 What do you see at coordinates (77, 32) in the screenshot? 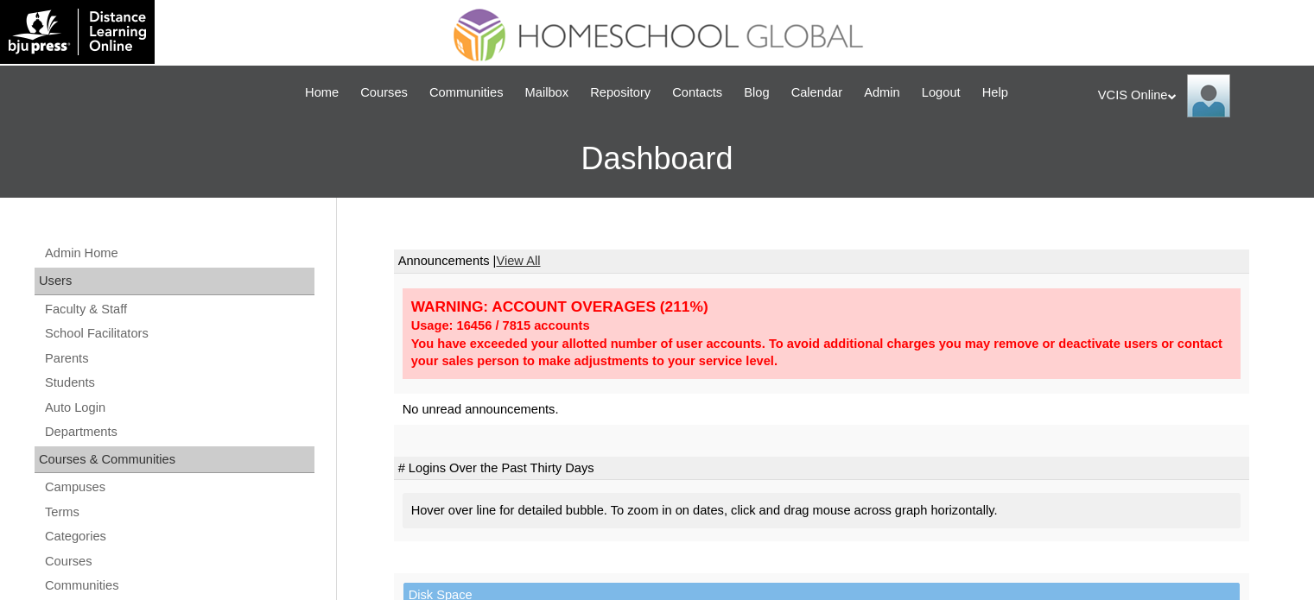
I see `img: logo-white.png` at bounding box center [77, 32].